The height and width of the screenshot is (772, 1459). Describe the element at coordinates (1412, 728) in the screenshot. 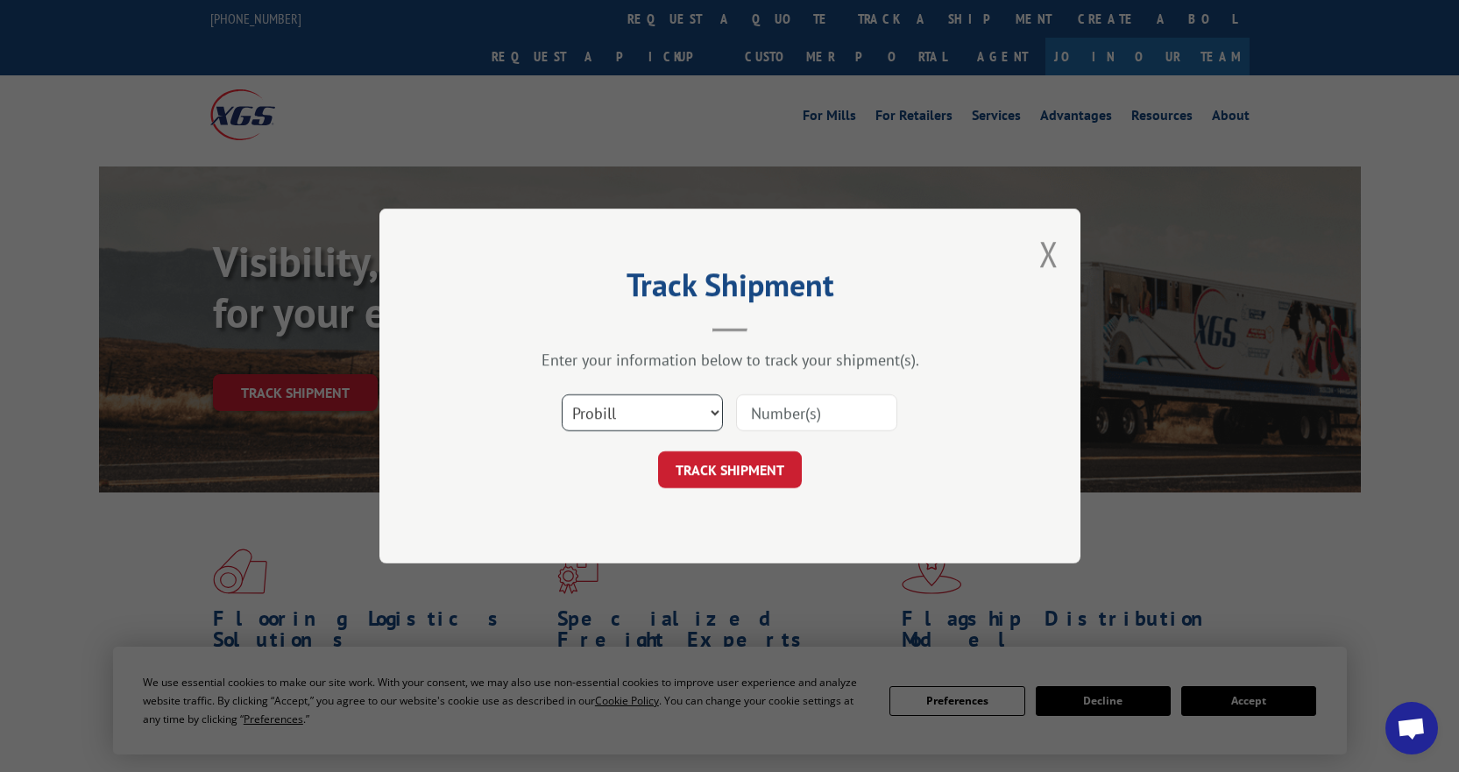

I see `a: Open chat` at that location.